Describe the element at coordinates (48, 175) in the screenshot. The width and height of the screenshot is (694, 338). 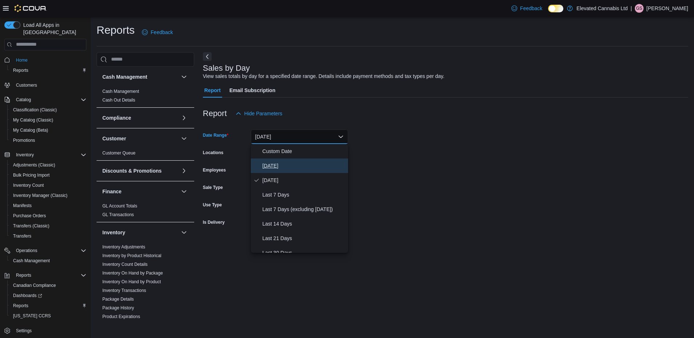
I see `button: Bulk Pricing Import` at that location.